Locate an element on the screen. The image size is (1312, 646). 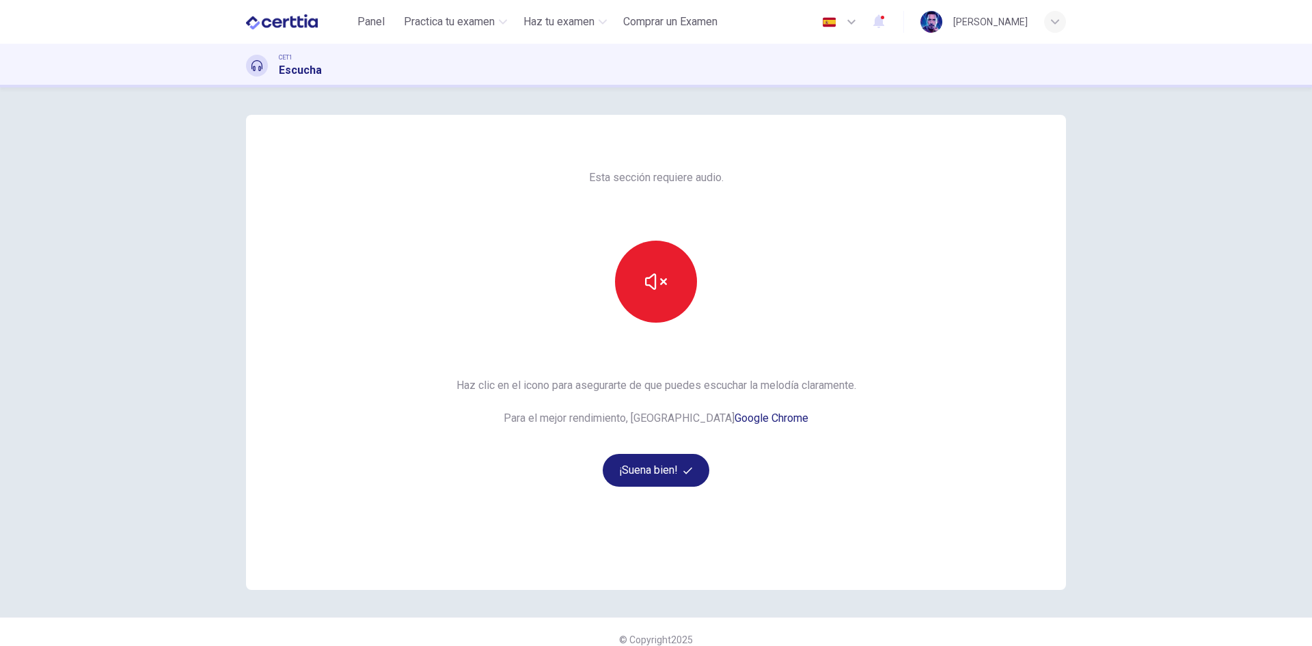
button: Haz tu examen is located at coordinates (565, 22).